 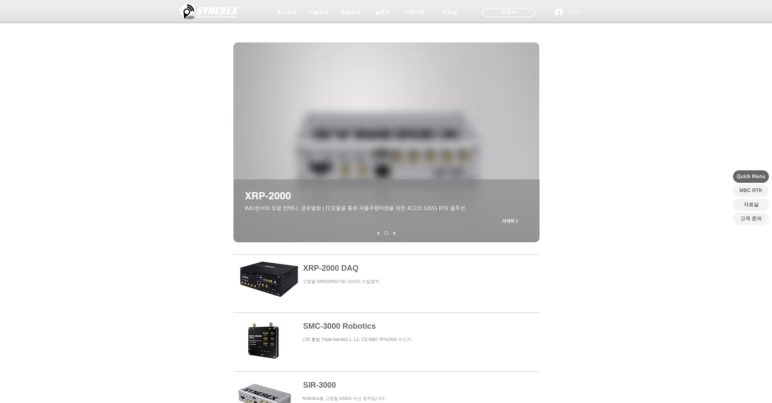 What do you see at coordinates (386, 142) in the screenshot?
I see `div: 슬라이드쇼` at bounding box center [386, 142].